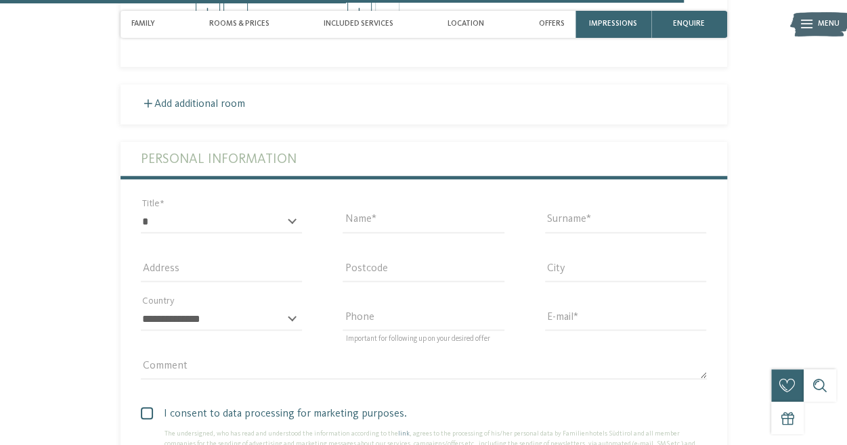 The height and width of the screenshot is (445, 847). What do you see at coordinates (466, 24) in the screenshot?
I see `span: Location` at bounding box center [466, 24].